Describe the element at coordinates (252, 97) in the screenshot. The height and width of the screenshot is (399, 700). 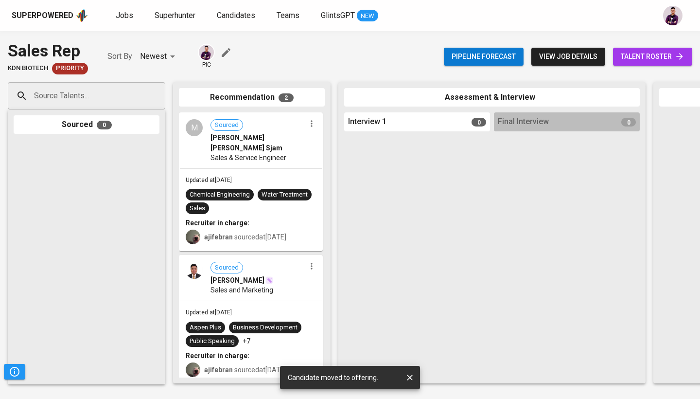
I see `div: Recommendation` at that location.